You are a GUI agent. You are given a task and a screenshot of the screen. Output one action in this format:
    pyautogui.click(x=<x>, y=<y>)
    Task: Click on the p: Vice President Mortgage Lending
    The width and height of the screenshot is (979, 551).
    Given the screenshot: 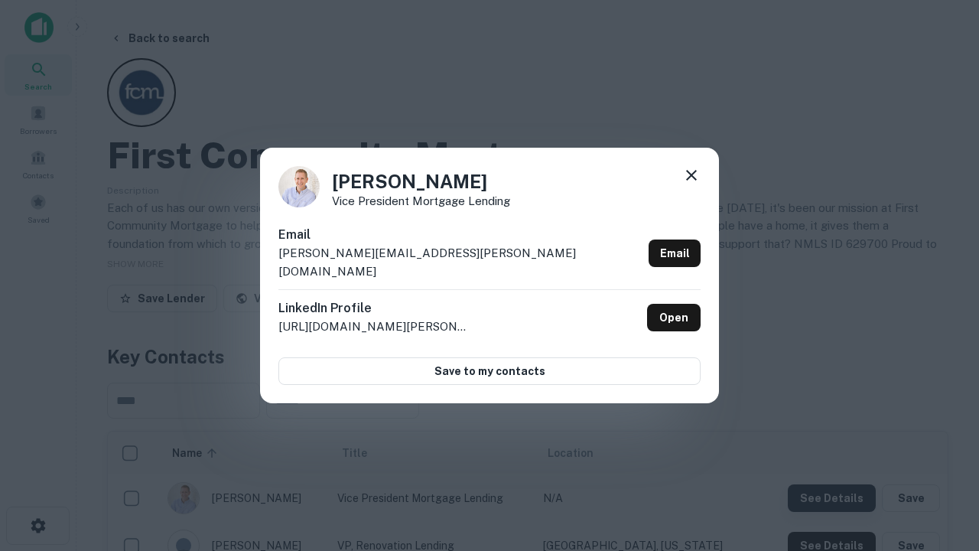 What is the action you would take?
    pyautogui.click(x=421, y=200)
    